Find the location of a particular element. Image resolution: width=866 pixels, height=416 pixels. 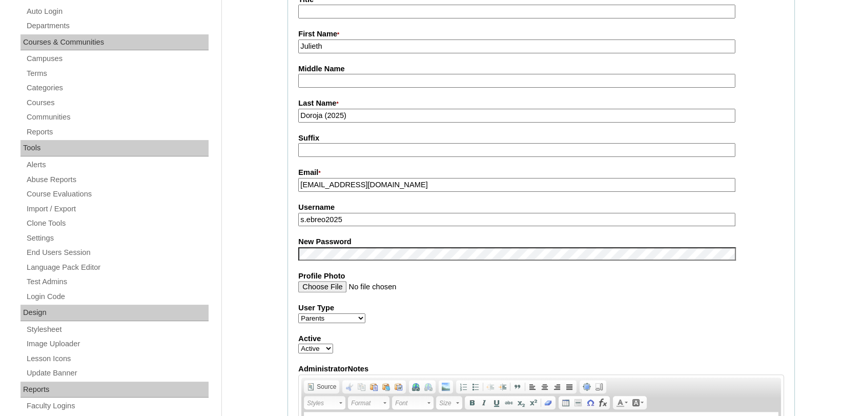

a: Bold is located at coordinates (472, 402).